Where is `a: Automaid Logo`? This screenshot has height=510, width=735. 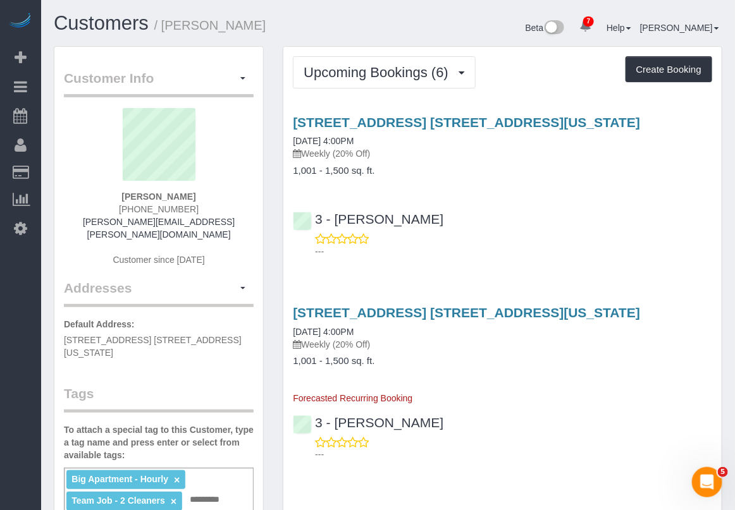 a: Automaid Logo is located at coordinates (20, 22).